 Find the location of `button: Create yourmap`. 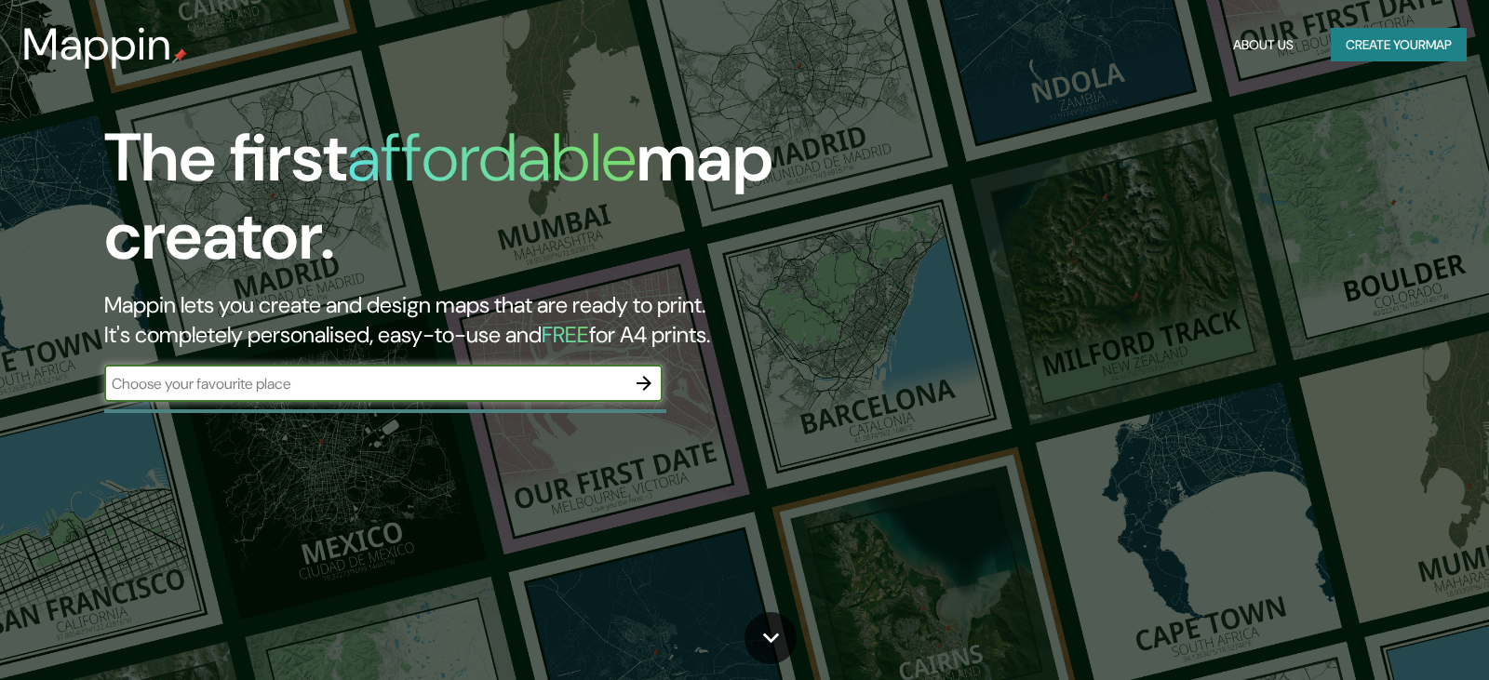

button: Create yourmap is located at coordinates (1399, 45).